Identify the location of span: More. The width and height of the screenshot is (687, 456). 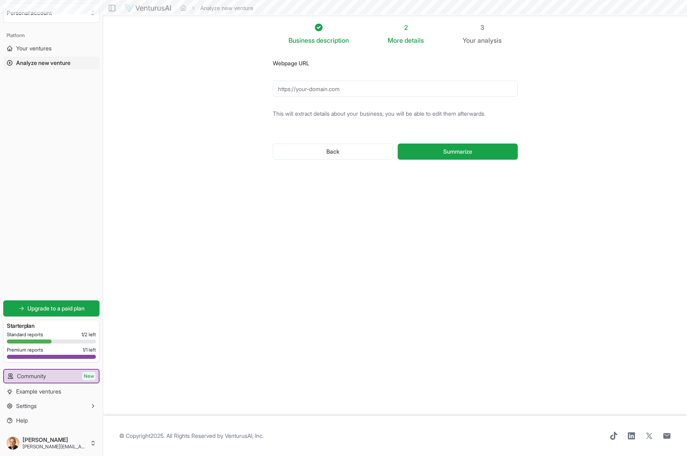
(395, 40).